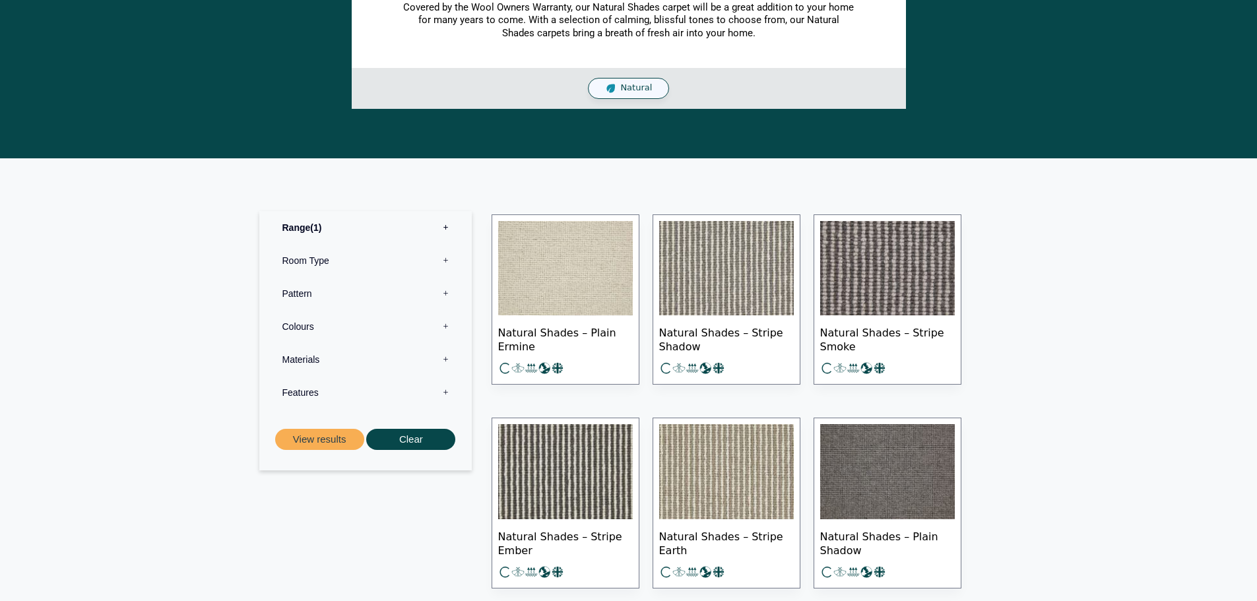  I want to click on label: Pattern, so click(366, 294).